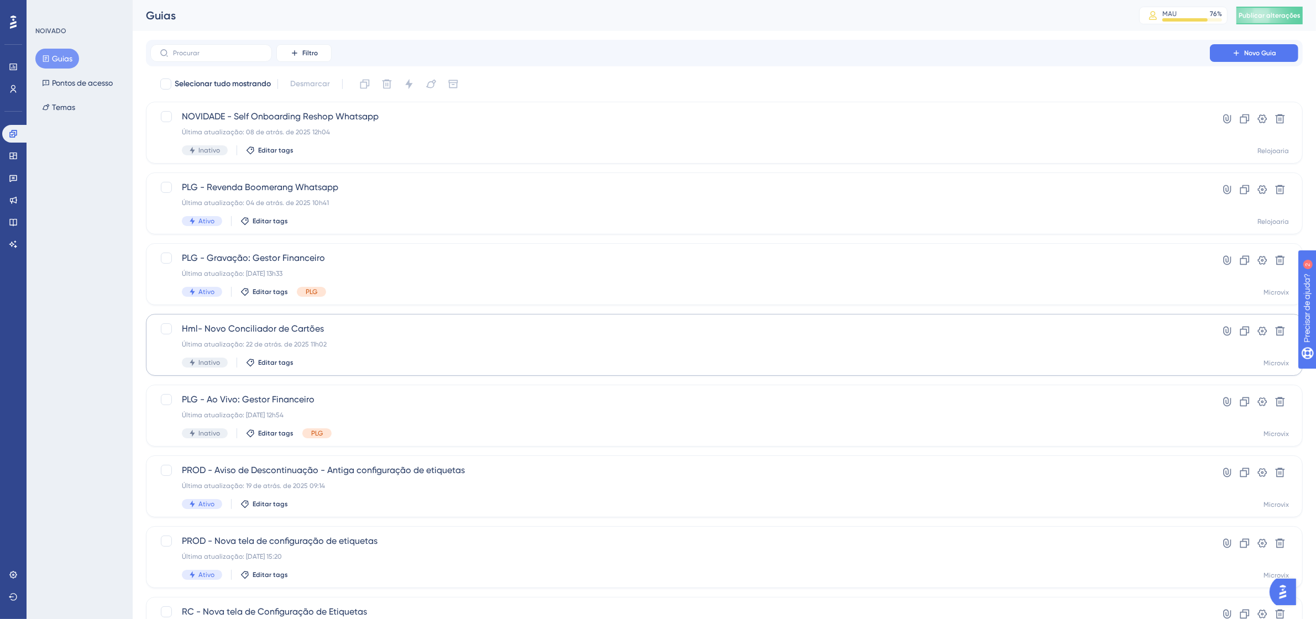 The height and width of the screenshot is (619, 1316). What do you see at coordinates (255, 203) in the screenshot?
I see `font: Última atualização: 04 de atrás. de 2025 10h41` at bounding box center [255, 203].